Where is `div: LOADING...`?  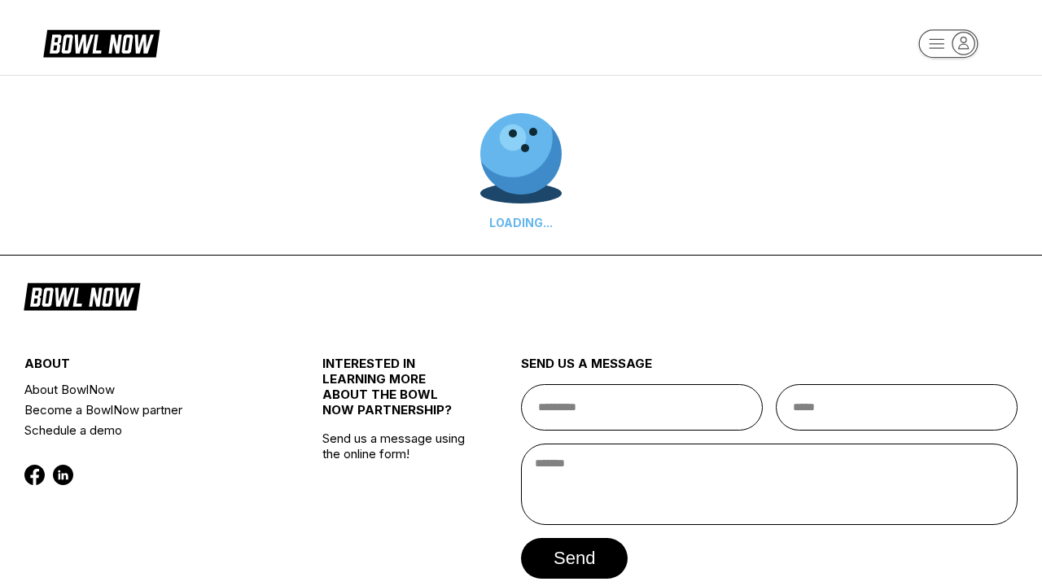 div: LOADING... is located at coordinates (521, 222).